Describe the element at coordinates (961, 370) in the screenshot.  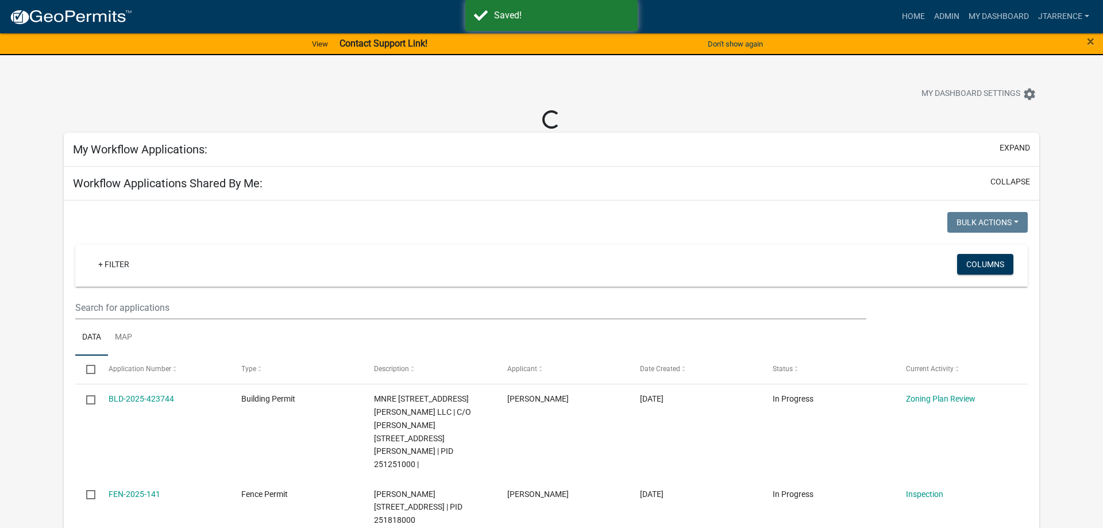
I see `datatable-header-cell: Current Activity` at that location.